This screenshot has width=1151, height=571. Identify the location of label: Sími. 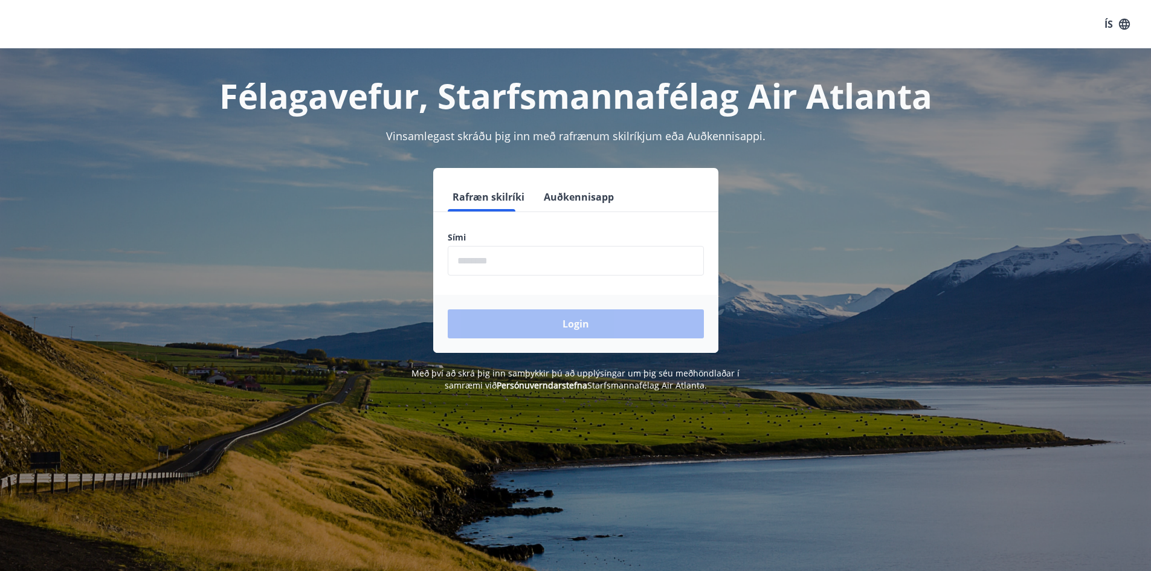
(576, 237).